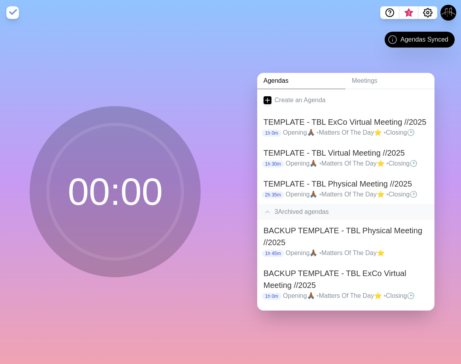 This screenshot has height=364, width=461. What do you see at coordinates (301, 81) in the screenshot?
I see `a: Agendas` at bounding box center [301, 81].